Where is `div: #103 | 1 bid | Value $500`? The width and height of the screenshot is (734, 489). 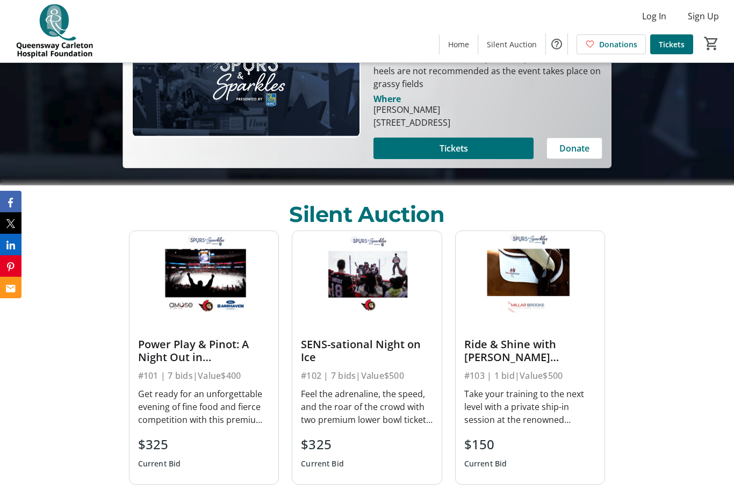 div: #103 | 1 bid | Value $500 is located at coordinates (531, 376).